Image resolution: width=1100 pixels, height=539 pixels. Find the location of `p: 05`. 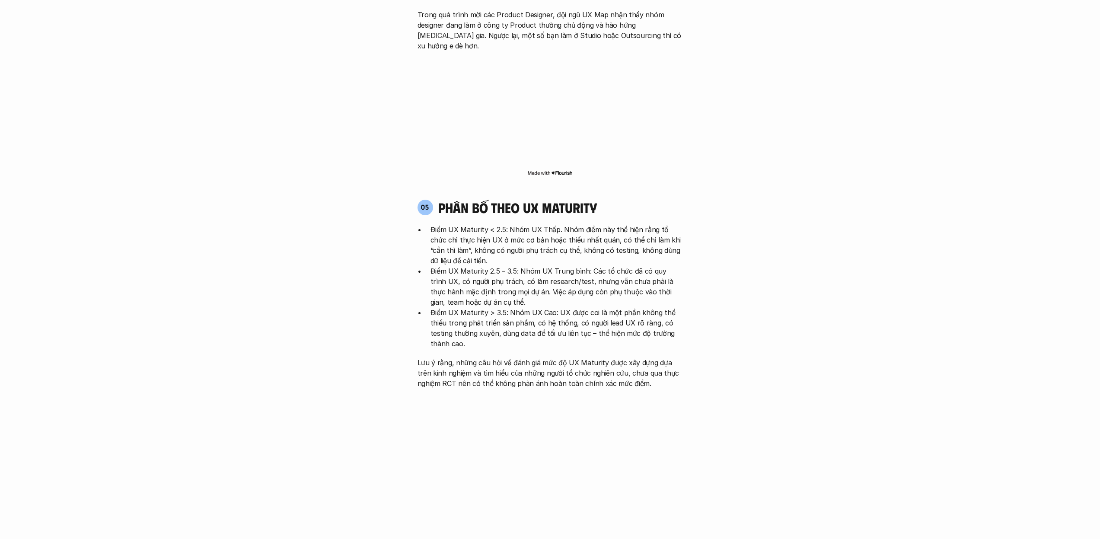

p: 05 is located at coordinates (425, 207).